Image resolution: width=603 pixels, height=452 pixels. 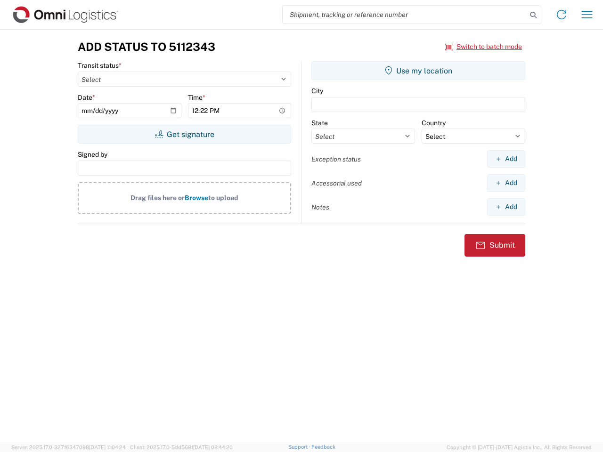 I want to click on h3: Add Status to 5112343, so click(x=146, y=47).